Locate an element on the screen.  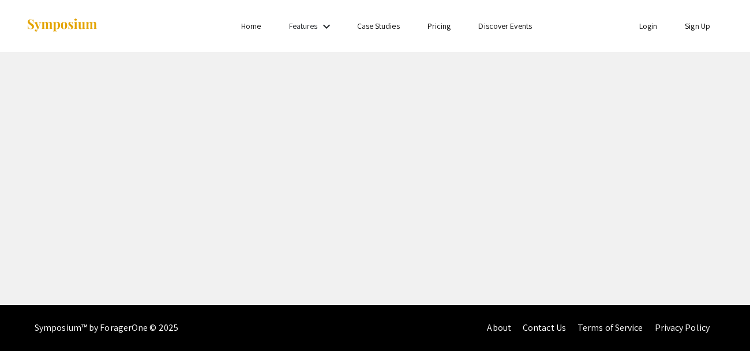
a: Terms of Service is located at coordinates (611, 328).